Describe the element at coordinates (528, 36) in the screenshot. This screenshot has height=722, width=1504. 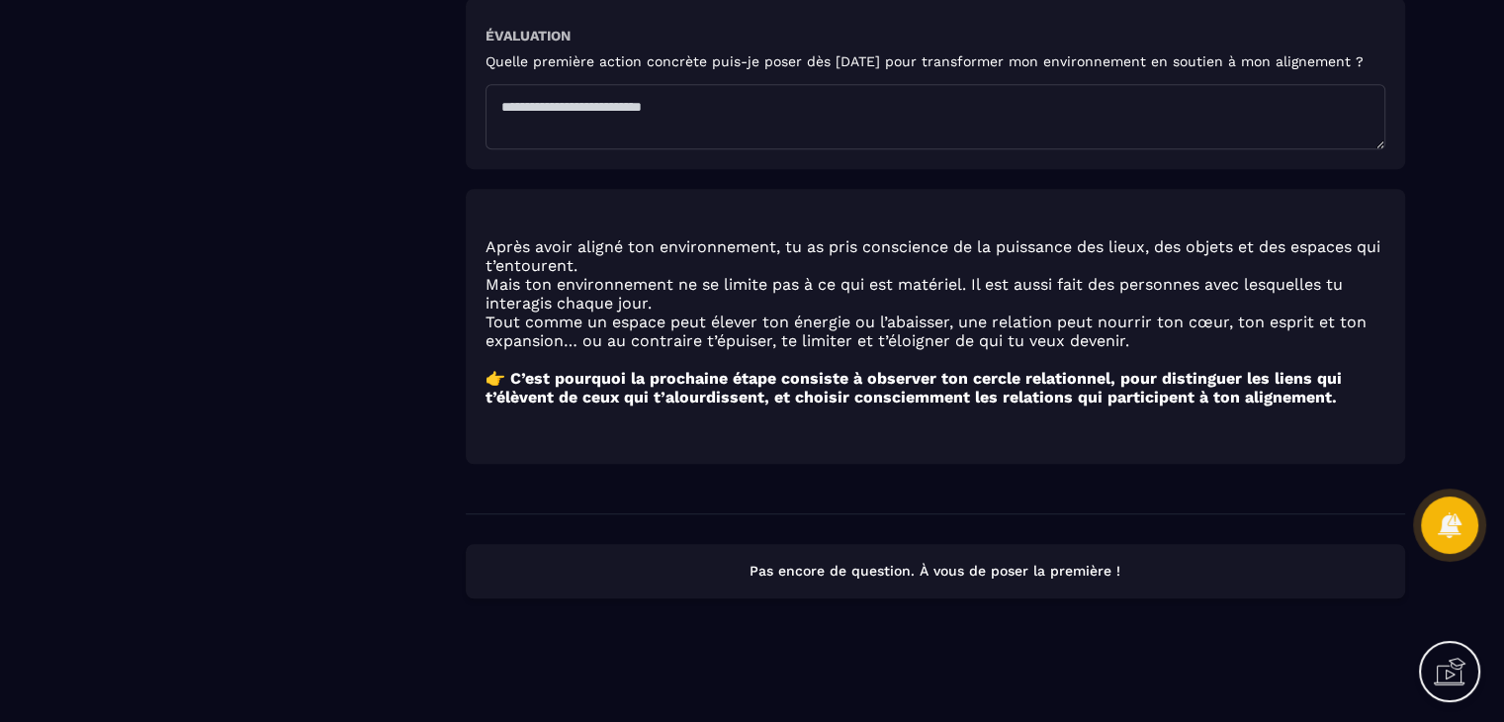
I see `h6: Évaluation` at that location.